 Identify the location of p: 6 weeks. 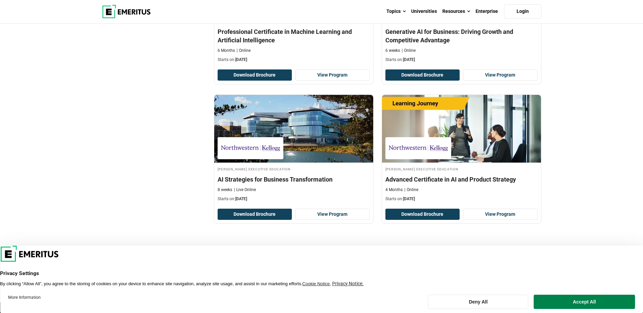
(392, 50).